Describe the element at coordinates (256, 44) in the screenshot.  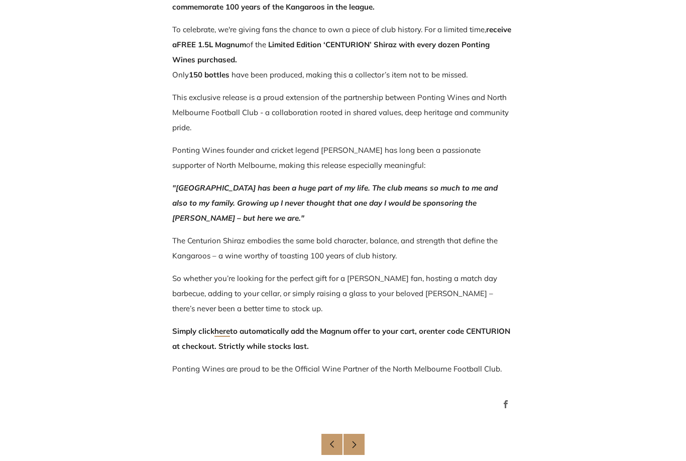
I see `span: of the` at that location.